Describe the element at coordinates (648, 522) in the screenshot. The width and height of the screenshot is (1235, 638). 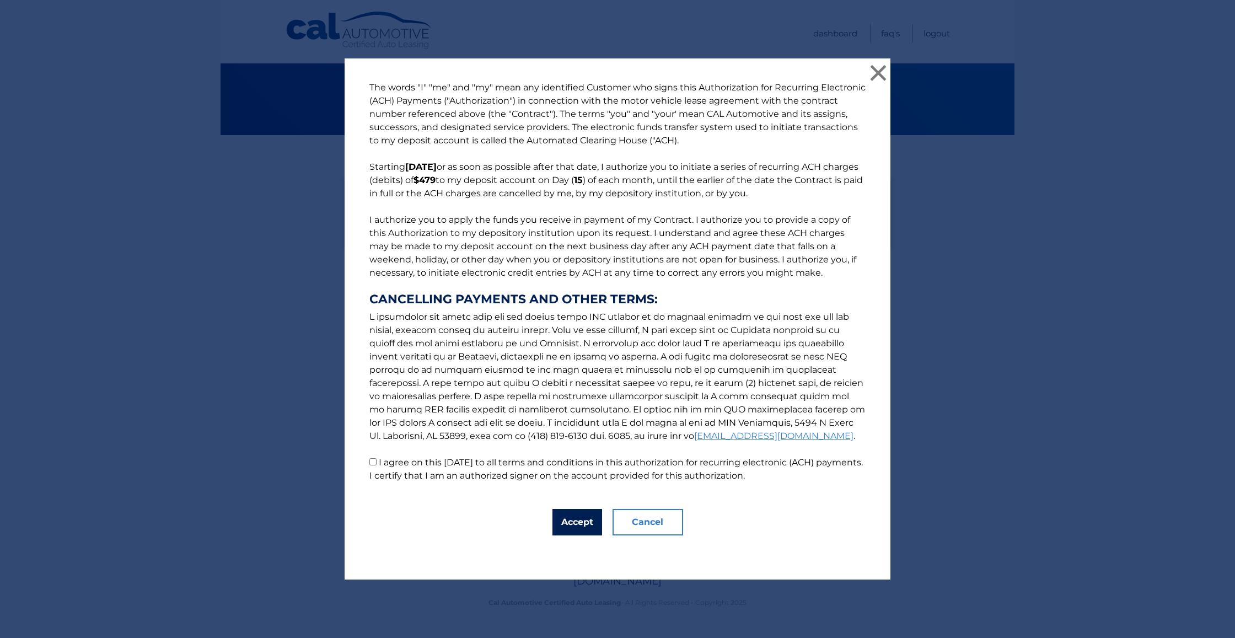
I see `button: Cancel` at that location.